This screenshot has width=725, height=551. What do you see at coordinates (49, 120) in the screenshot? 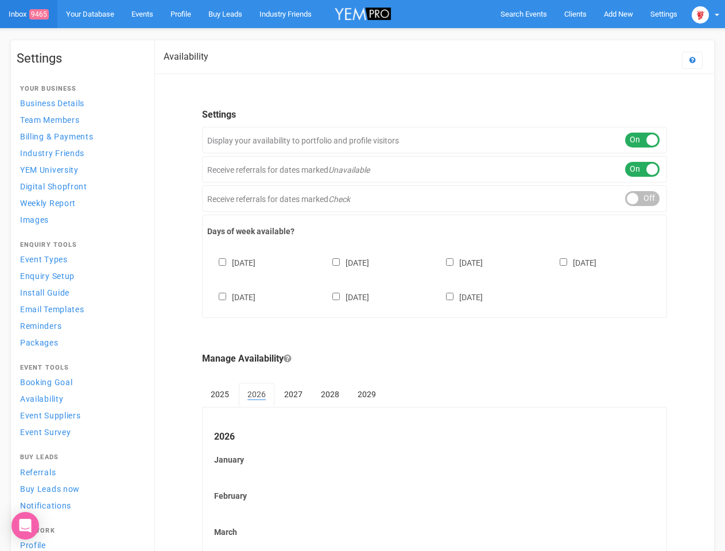
I see `span: Team Members` at bounding box center [49, 120].